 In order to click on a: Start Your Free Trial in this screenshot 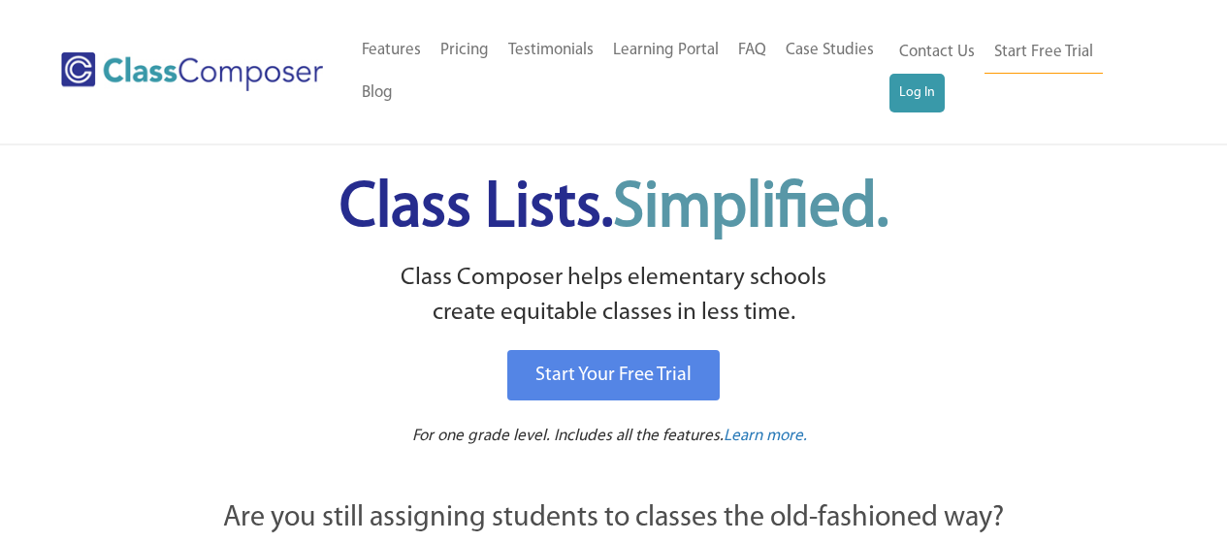, I will do `click(613, 375)`.